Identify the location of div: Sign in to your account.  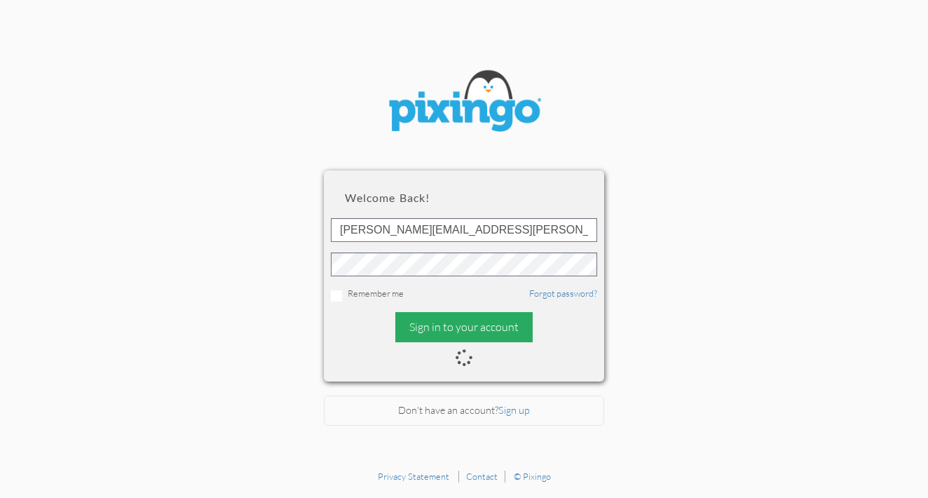
(464, 327).